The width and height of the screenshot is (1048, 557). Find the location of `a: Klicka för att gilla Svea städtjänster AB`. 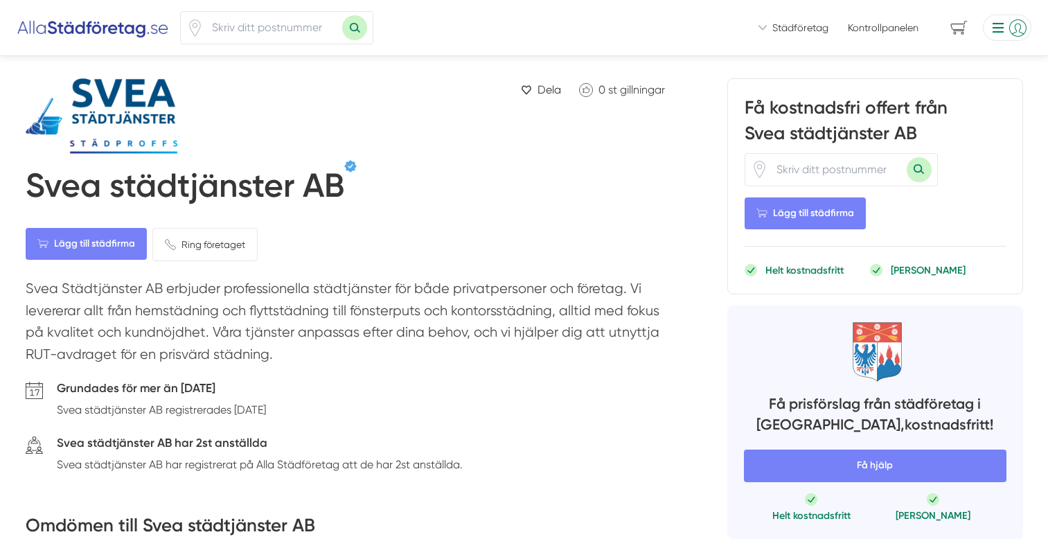

a: Klicka för att gilla Svea städtjänster AB is located at coordinates (622, 89).